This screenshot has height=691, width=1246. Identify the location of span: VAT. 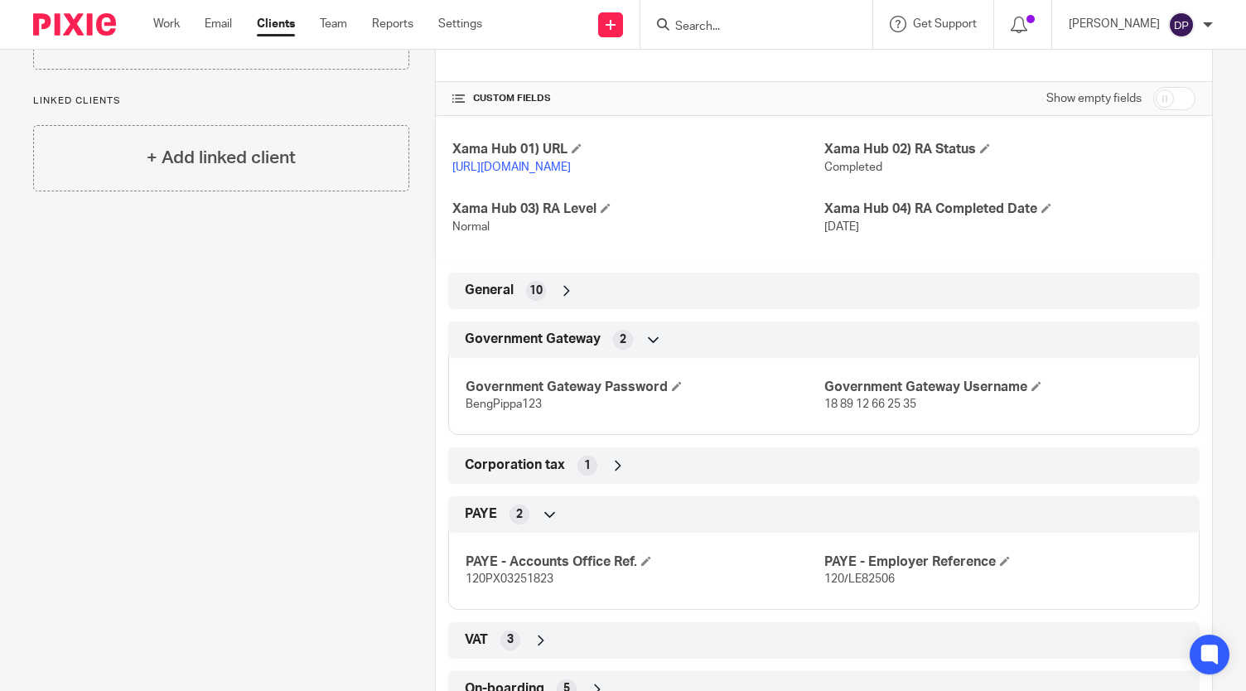
(476, 640).